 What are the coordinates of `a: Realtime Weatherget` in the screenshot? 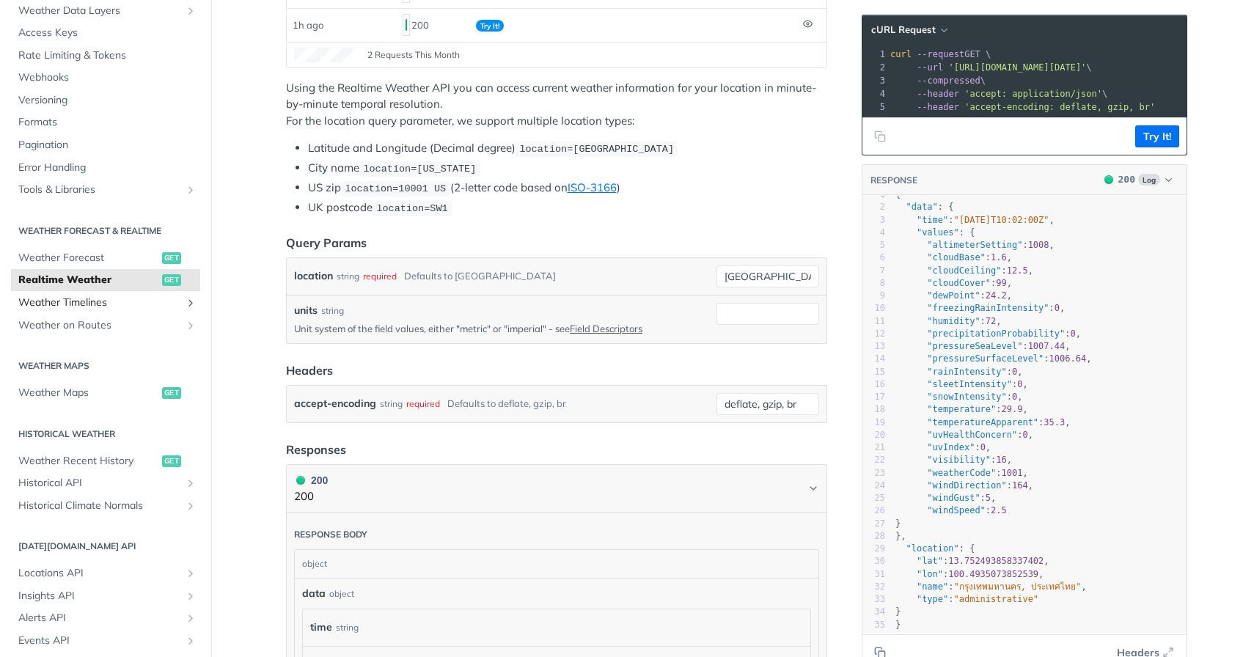 It's located at (106, 280).